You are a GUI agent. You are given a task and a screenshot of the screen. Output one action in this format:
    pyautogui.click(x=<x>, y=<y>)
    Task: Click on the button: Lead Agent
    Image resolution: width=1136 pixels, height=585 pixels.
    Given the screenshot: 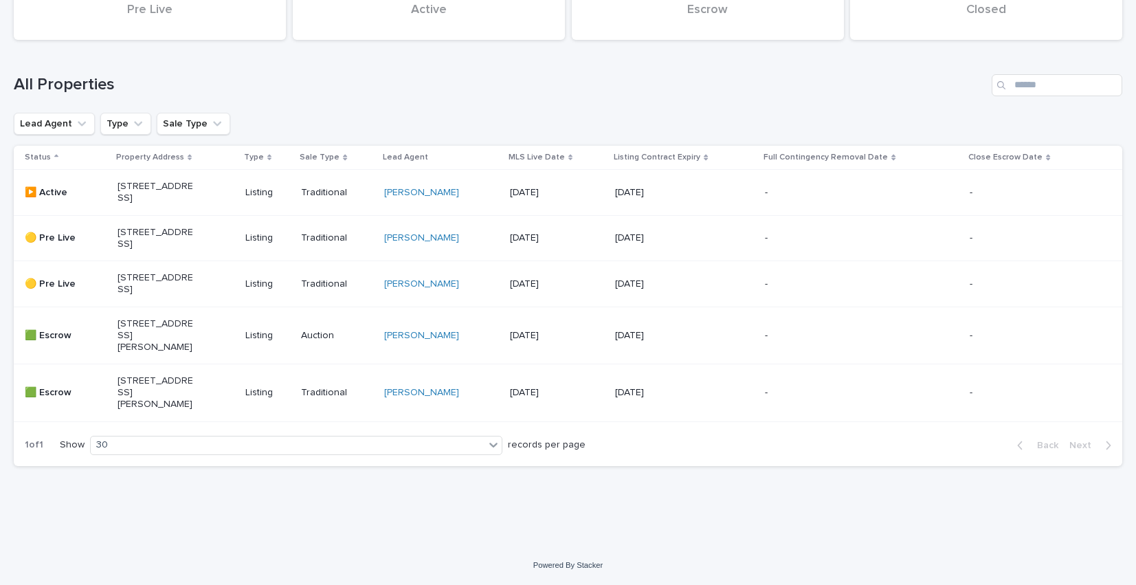 What is the action you would take?
    pyautogui.click(x=54, y=124)
    